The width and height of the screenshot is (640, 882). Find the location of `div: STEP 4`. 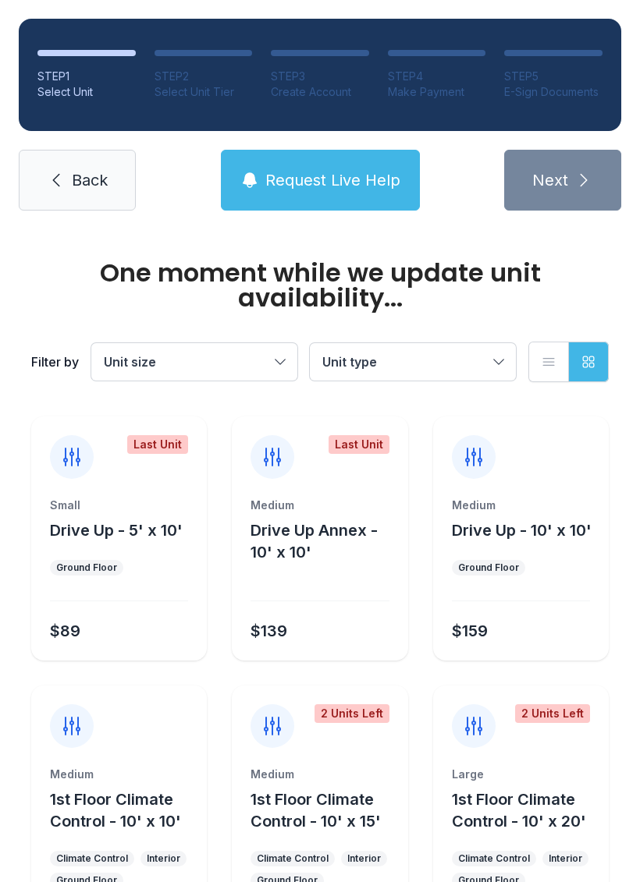

div: STEP 4 is located at coordinates (437, 76).